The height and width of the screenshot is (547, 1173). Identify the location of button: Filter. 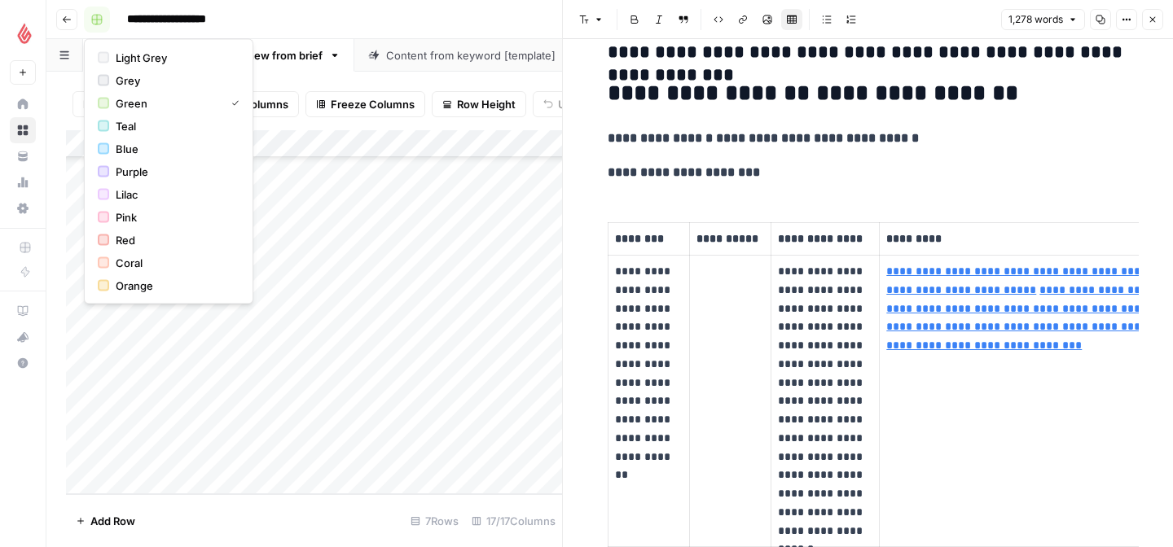
(103, 104).